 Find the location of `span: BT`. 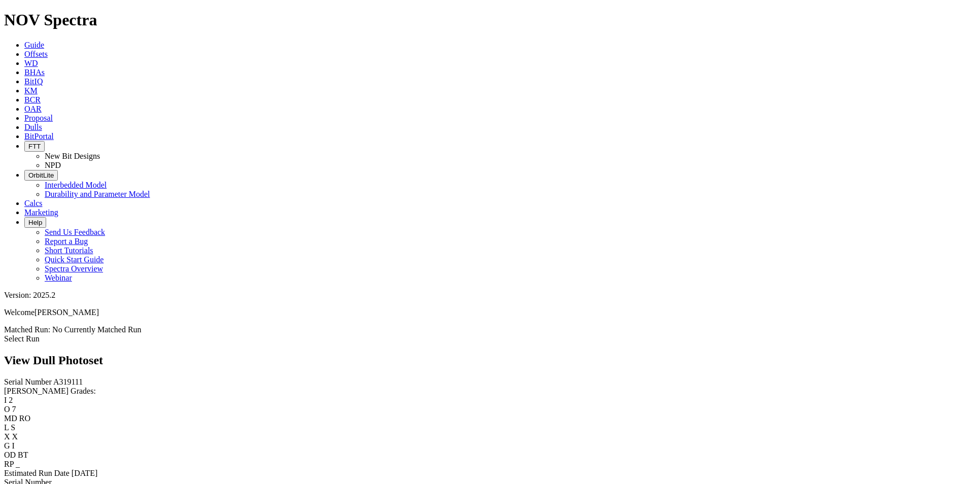

span: BT is located at coordinates (23, 454).